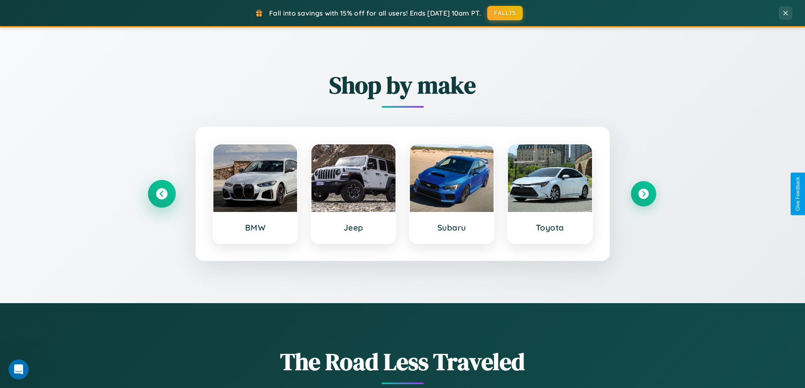 This screenshot has width=805, height=388. Describe the element at coordinates (353, 228) in the screenshot. I see `h3: Jeep` at that location.